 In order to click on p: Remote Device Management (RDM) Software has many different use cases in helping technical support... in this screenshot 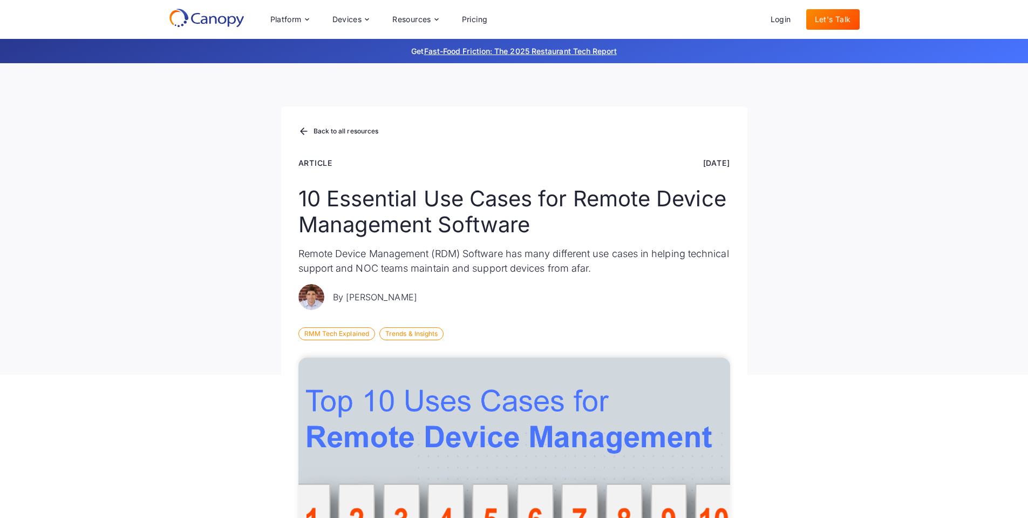, I will do `click(514, 261)`.